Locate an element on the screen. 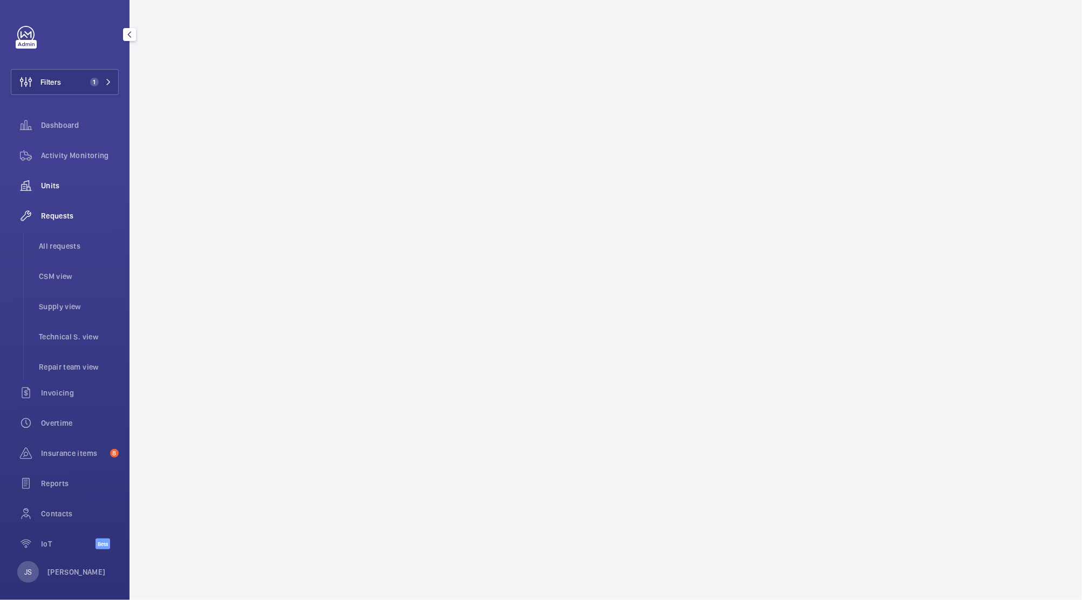 The height and width of the screenshot is (600, 1082). span: Contacts is located at coordinates (80, 514).